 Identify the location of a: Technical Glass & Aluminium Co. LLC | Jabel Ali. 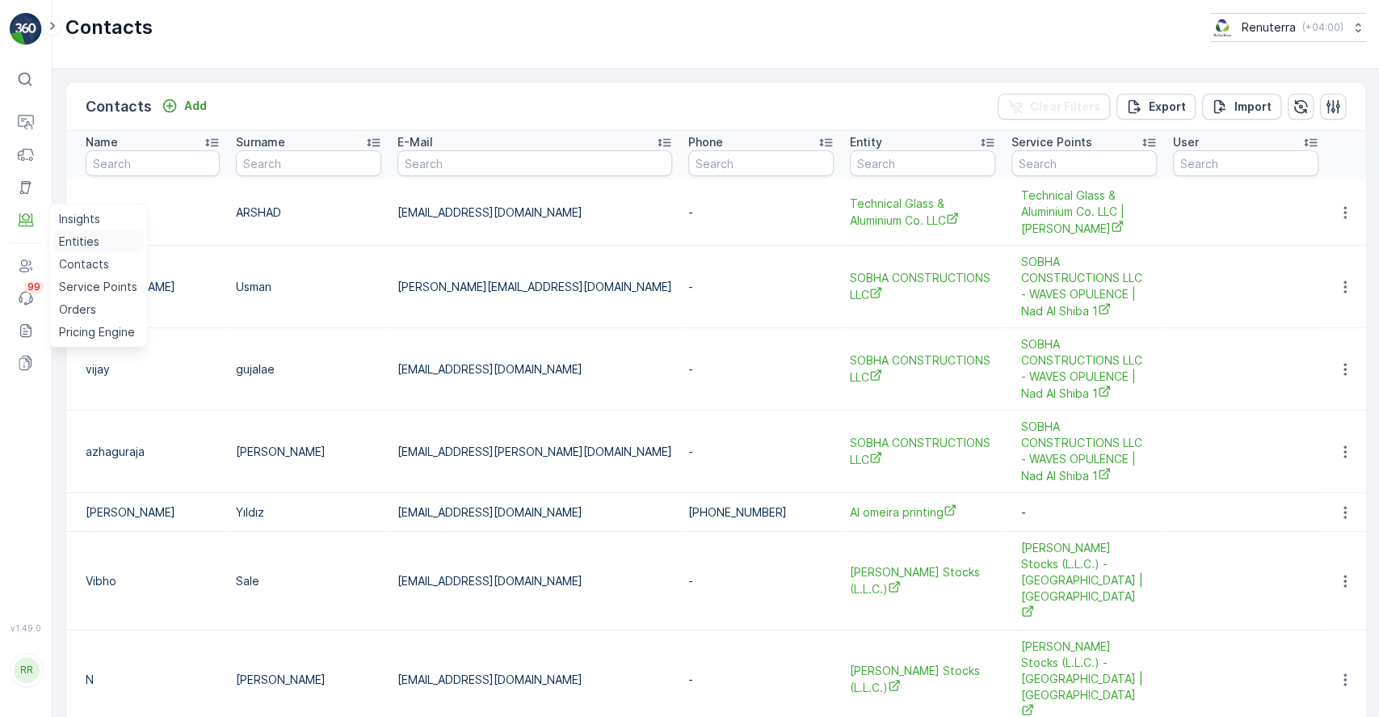
(1084, 212).